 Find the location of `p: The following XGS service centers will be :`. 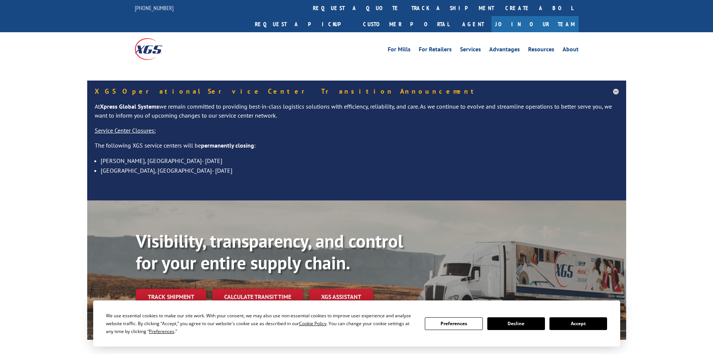

p: The following XGS service centers will be : is located at coordinates (357, 149).